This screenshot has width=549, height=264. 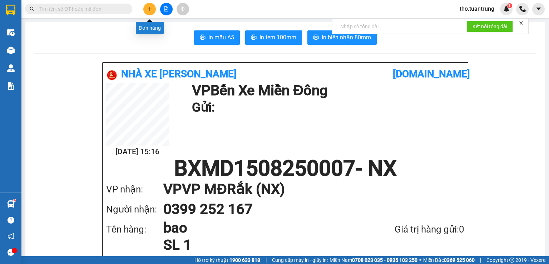 What do you see at coordinates (477, 9) in the screenshot?
I see `span: tho.tuantrung` at bounding box center [477, 9].